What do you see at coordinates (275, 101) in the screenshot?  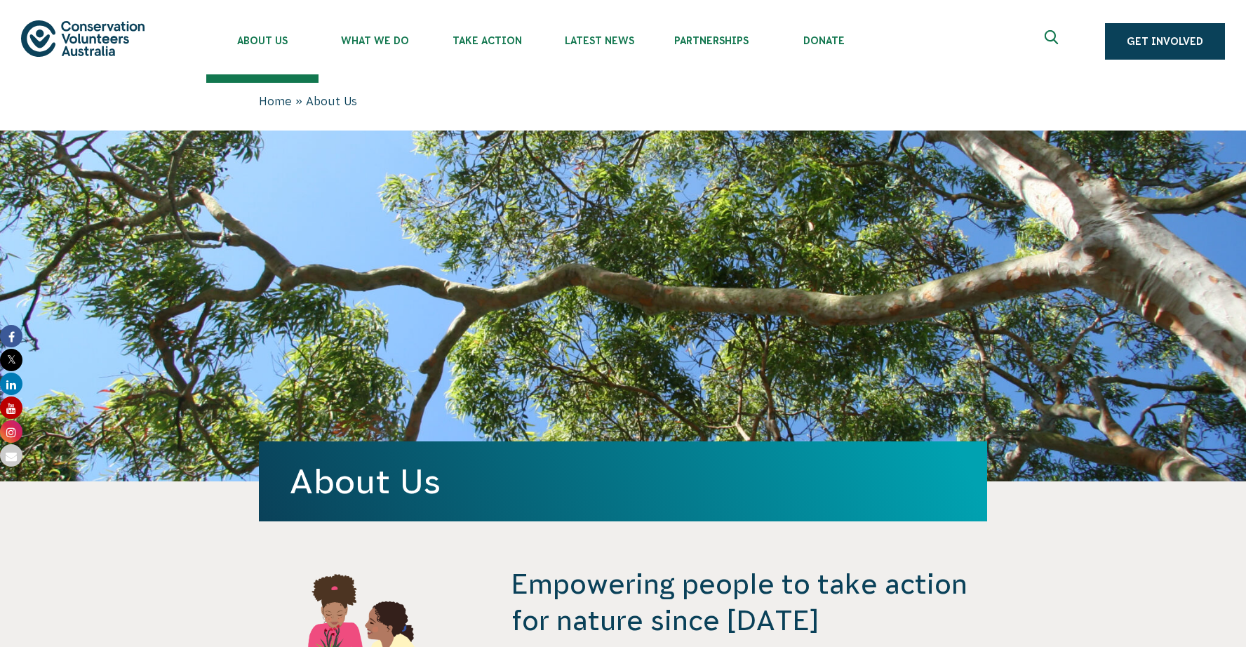 I see `a: Home` at bounding box center [275, 101].